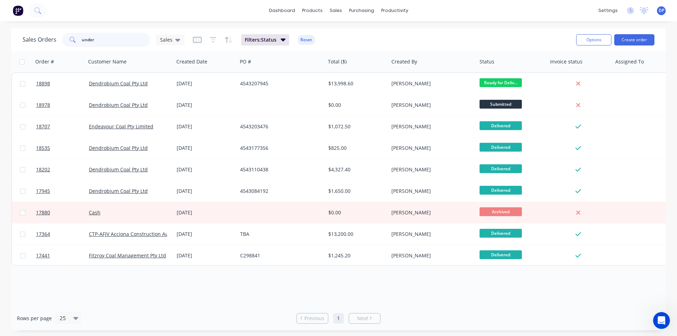  Describe the element at coordinates (361, 11) in the screenshot. I see `div: purchasing` at that location.